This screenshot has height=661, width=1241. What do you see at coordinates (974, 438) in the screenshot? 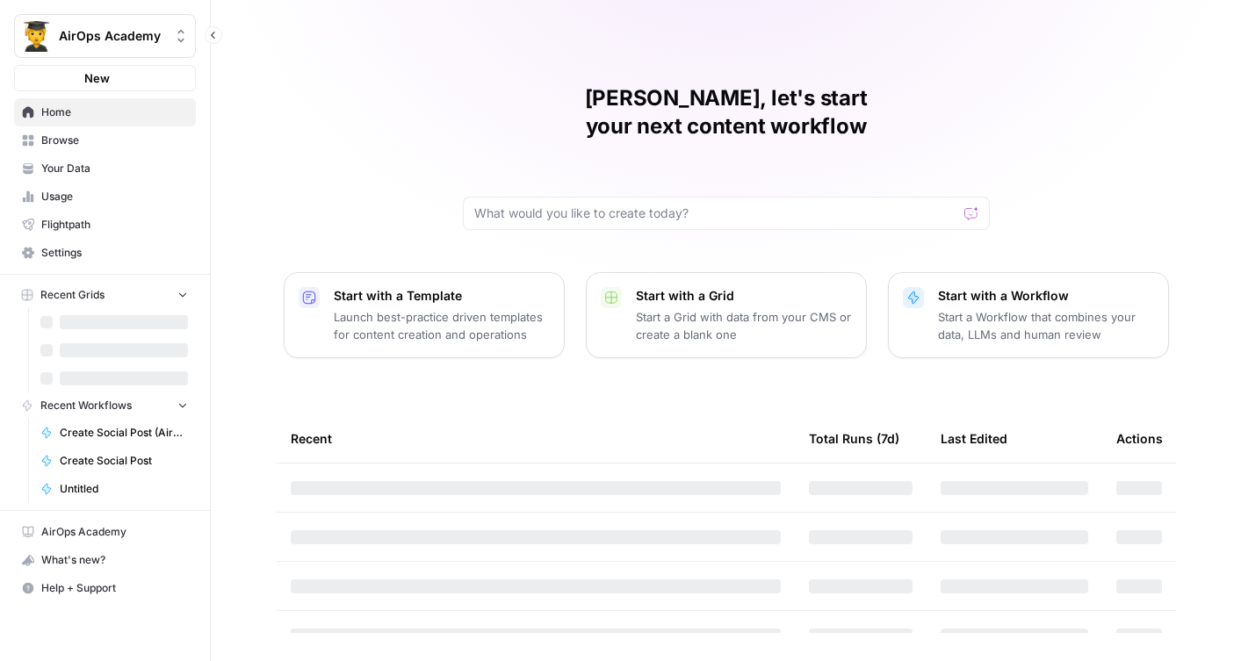
I see `div: Last Edited` at bounding box center [974, 438].